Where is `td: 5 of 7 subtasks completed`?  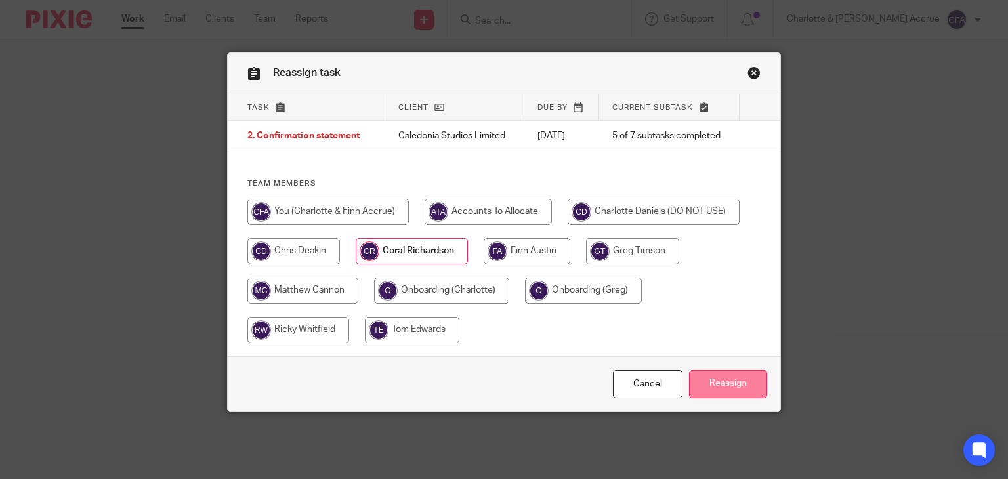 td: 5 of 7 subtasks completed is located at coordinates (669, 136).